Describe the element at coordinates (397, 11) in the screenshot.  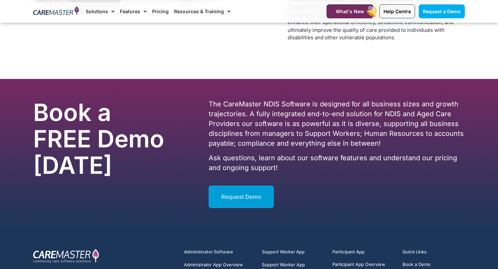
I see `span: Help Centre` at that location.